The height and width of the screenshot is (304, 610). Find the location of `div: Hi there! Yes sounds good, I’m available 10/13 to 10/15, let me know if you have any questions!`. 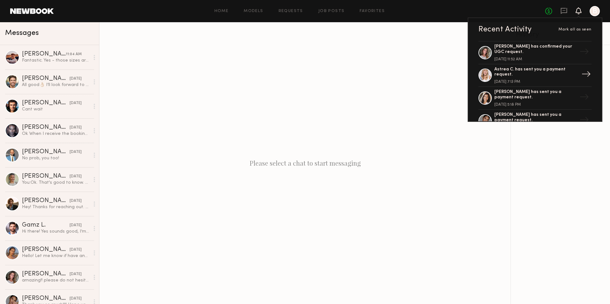

div: Hi there! Yes sounds good, I’m available 10/13 to 10/15, let me know if you have any questions! is located at coordinates (56, 231).